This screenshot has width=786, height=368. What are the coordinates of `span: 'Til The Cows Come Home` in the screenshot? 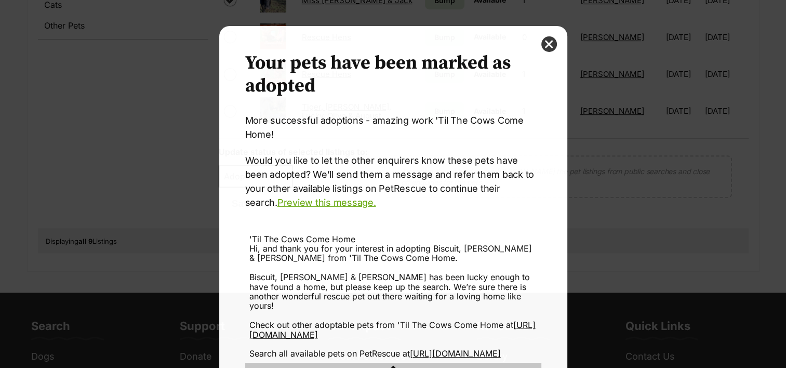 It's located at (302, 239).